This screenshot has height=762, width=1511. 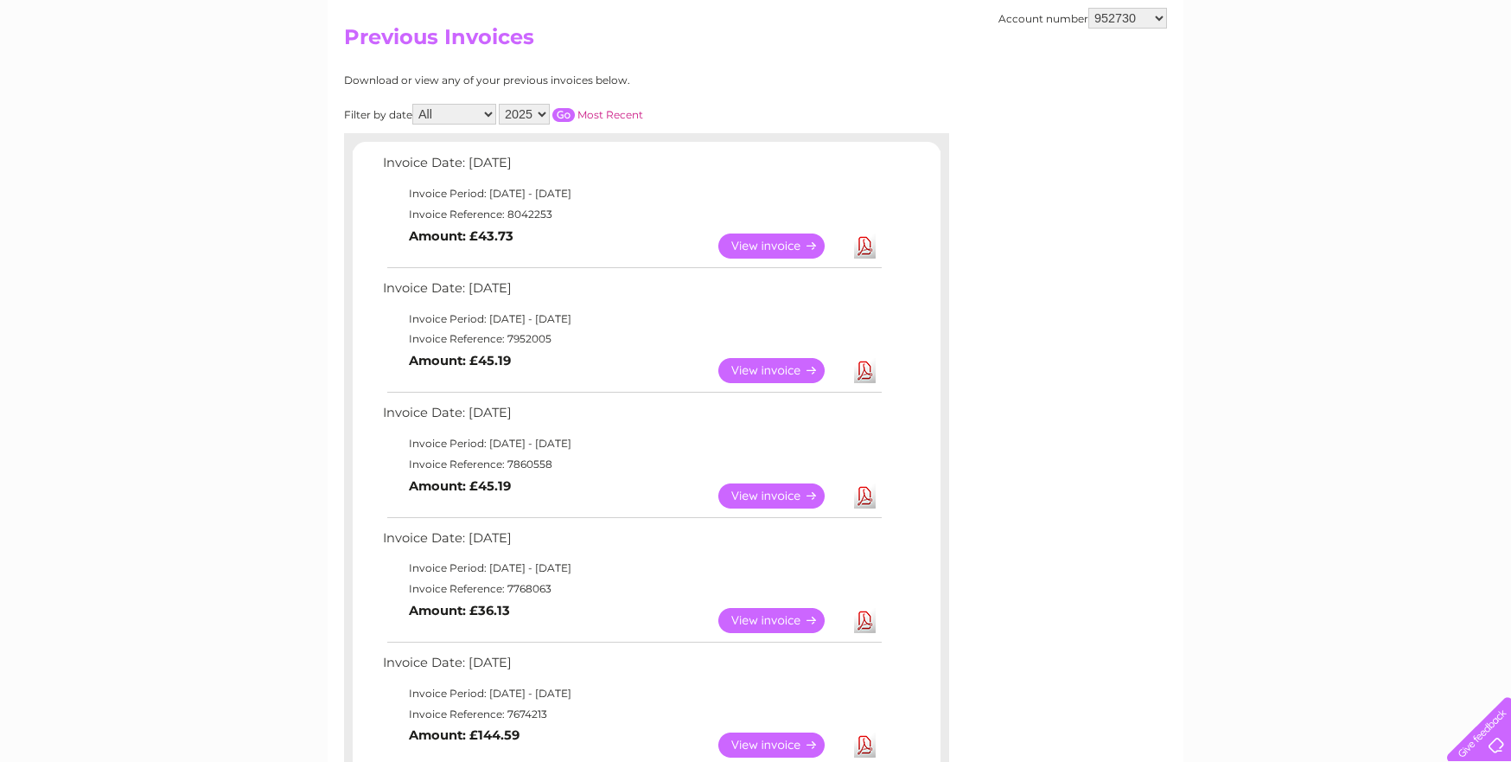 What do you see at coordinates (1474, 80) in the screenshot?
I see `a: Log out` at bounding box center [1474, 80].